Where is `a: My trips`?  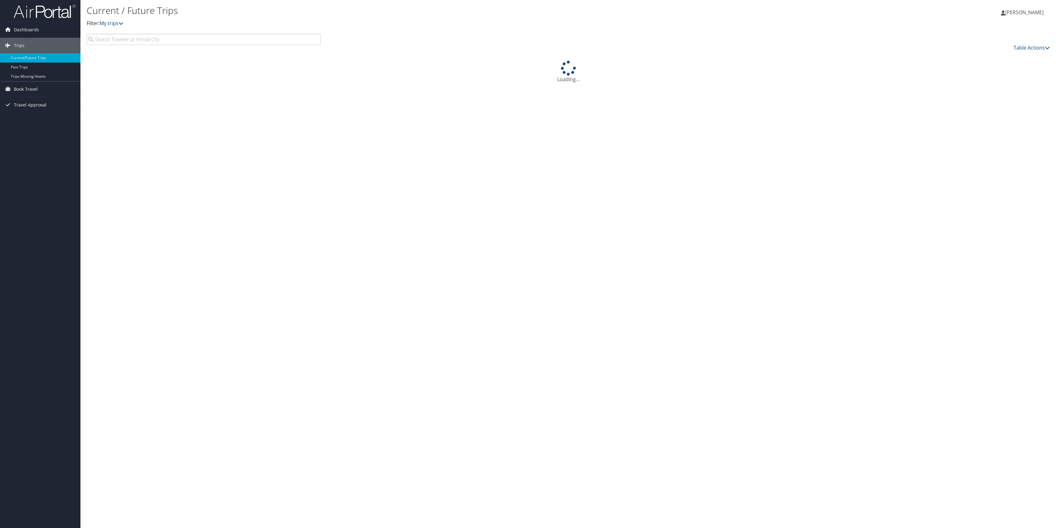 a: My trips is located at coordinates (111, 23).